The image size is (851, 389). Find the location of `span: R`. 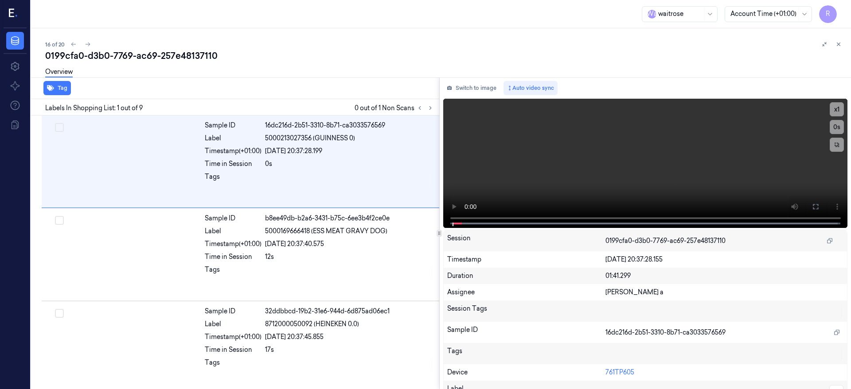

span: R is located at coordinates (827, 14).